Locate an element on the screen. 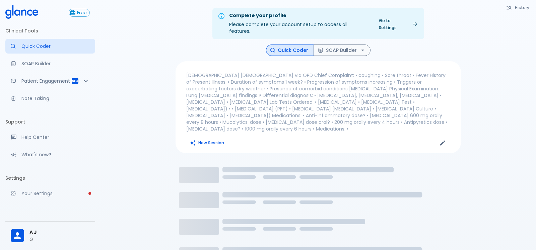 Image resolution: width=536 pixels, height=250 pixels. a: Click to view or change your subscription is located at coordinates (82, 13).